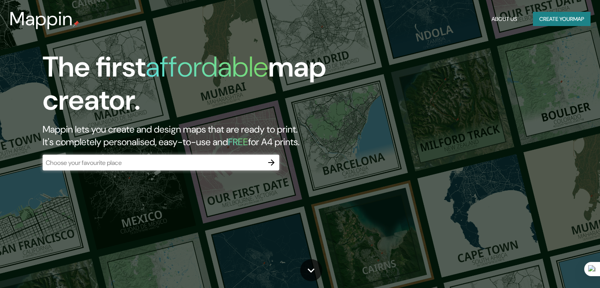 The image size is (600, 288). What do you see at coordinates (153, 163) in the screenshot?
I see `input: Choose your favourite place` at bounding box center [153, 163].